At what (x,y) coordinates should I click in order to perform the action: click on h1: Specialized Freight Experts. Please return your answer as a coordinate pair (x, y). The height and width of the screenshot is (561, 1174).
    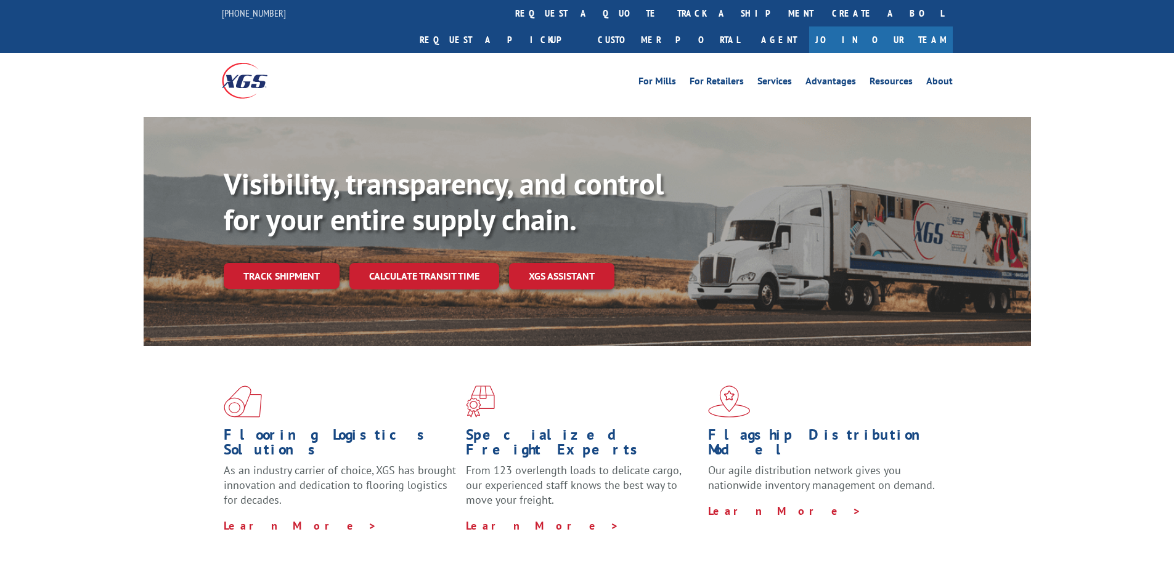
    Looking at the image, I should click on (582, 446).